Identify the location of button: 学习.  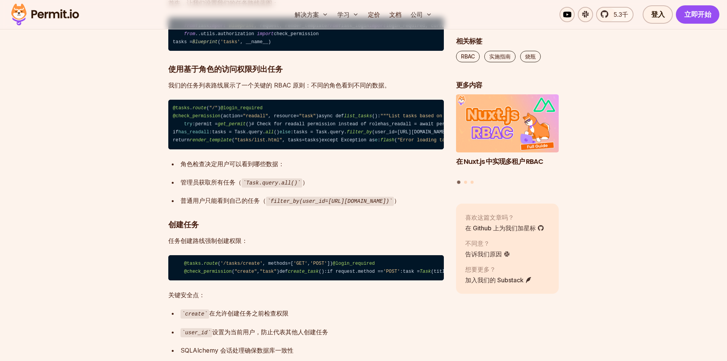
(348, 15).